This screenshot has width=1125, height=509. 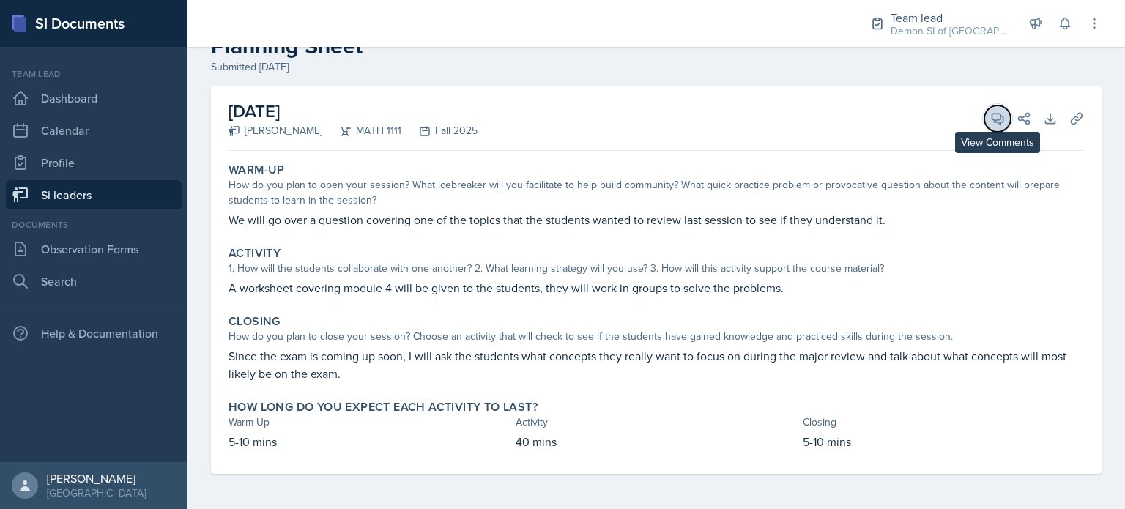 What do you see at coordinates (94, 163) in the screenshot?
I see `a: Profile` at bounding box center [94, 163].